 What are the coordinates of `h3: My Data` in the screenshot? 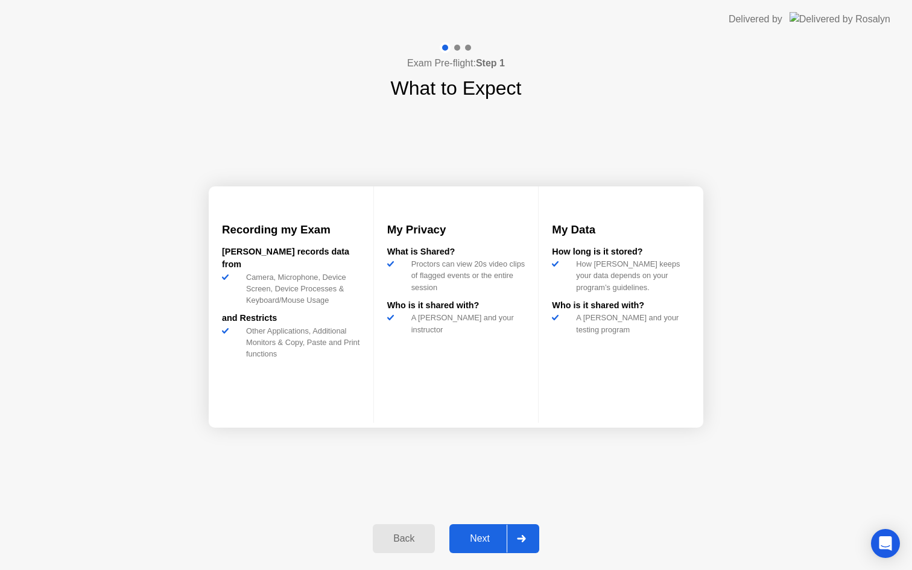 It's located at (621, 230).